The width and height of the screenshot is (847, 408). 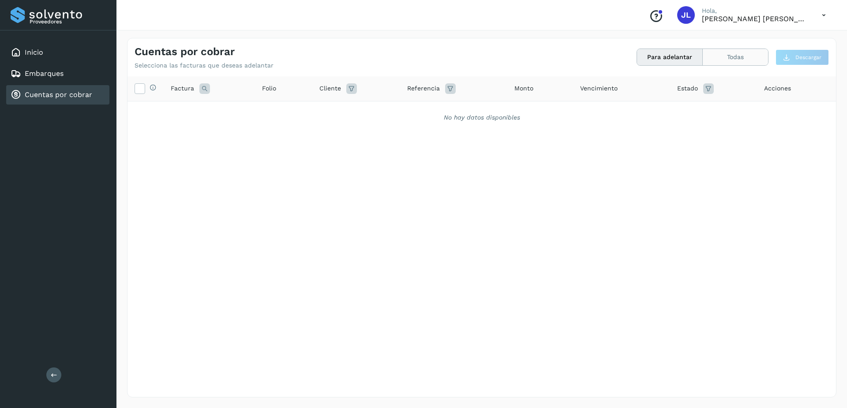 What do you see at coordinates (330, 88) in the screenshot?
I see `span: Cliente` at bounding box center [330, 88].